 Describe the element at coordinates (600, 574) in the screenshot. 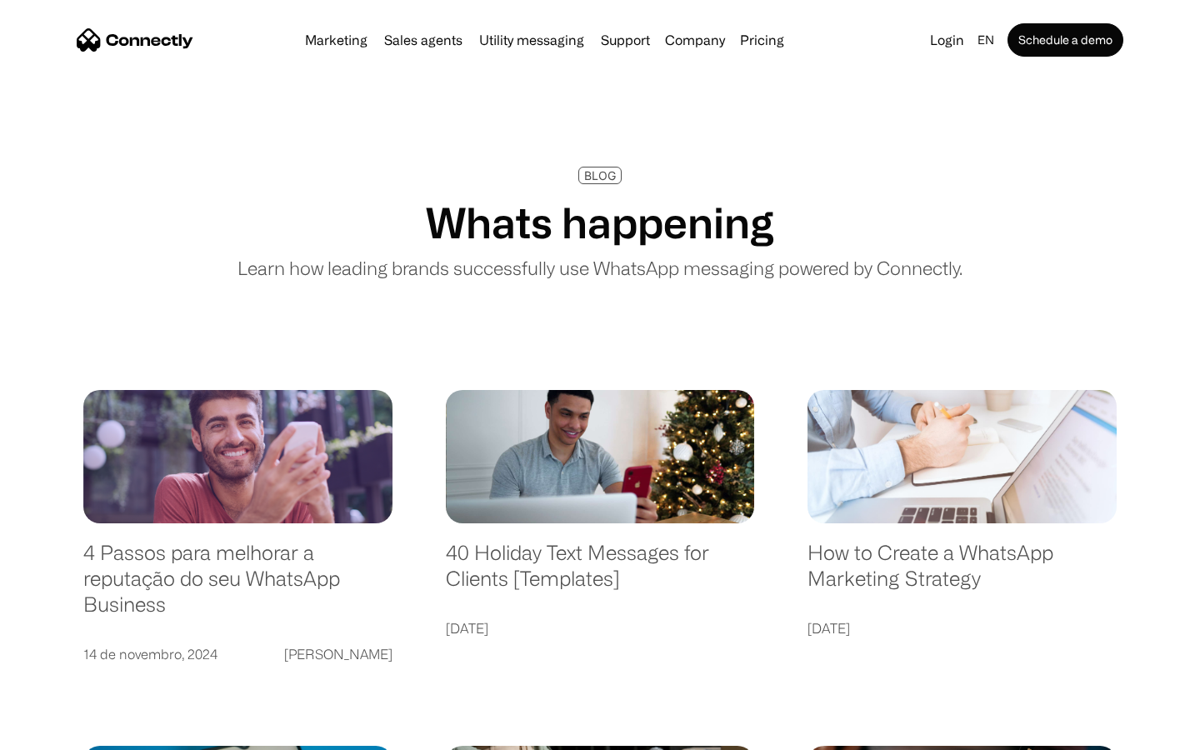

I see `a: 40 Holiday Text Messages for Clients [Templates]` at that location.